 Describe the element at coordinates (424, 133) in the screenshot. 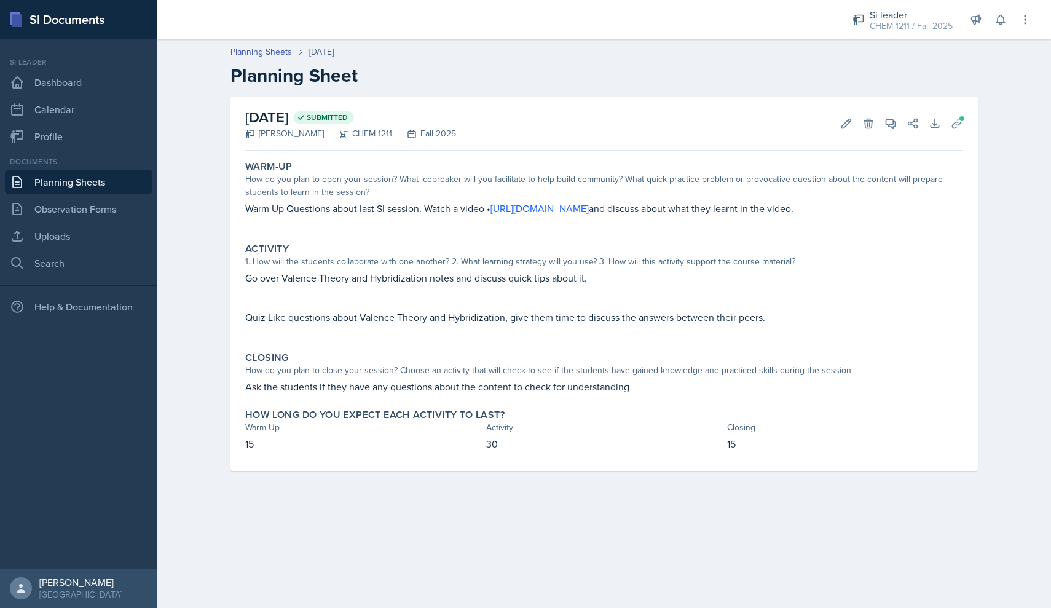

I see `div: Fall 2025` at that location.